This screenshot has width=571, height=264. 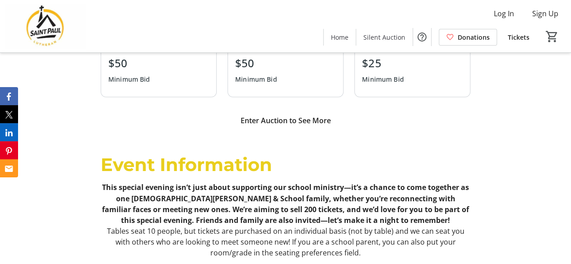 What do you see at coordinates (545, 14) in the screenshot?
I see `button: Sign Up` at bounding box center [545, 14].